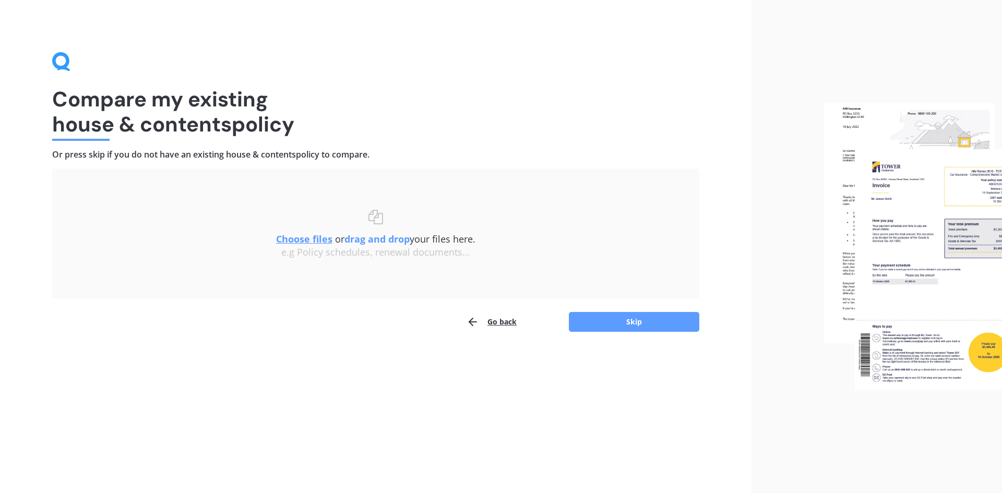 The width and height of the screenshot is (1002, 493). Describe the element at coordinates (376, 154) in the screenshot. I see `h4: Or press skip if you do not have an existing house & contents policy to compare.` at that location.